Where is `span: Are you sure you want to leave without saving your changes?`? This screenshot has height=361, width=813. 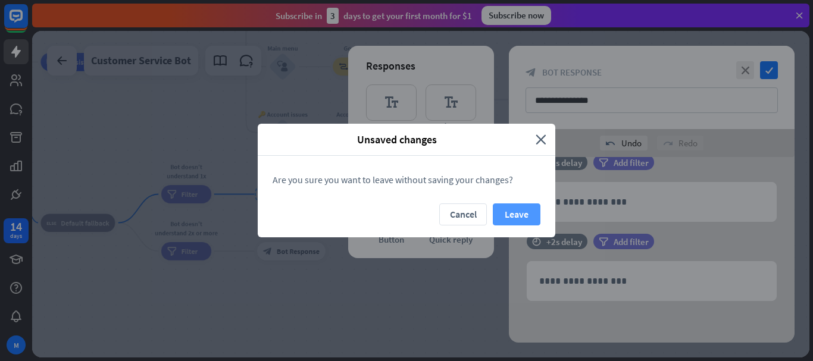
span: Are you sure you want to leave without saving your changes? is located at coordinates (393, 180).